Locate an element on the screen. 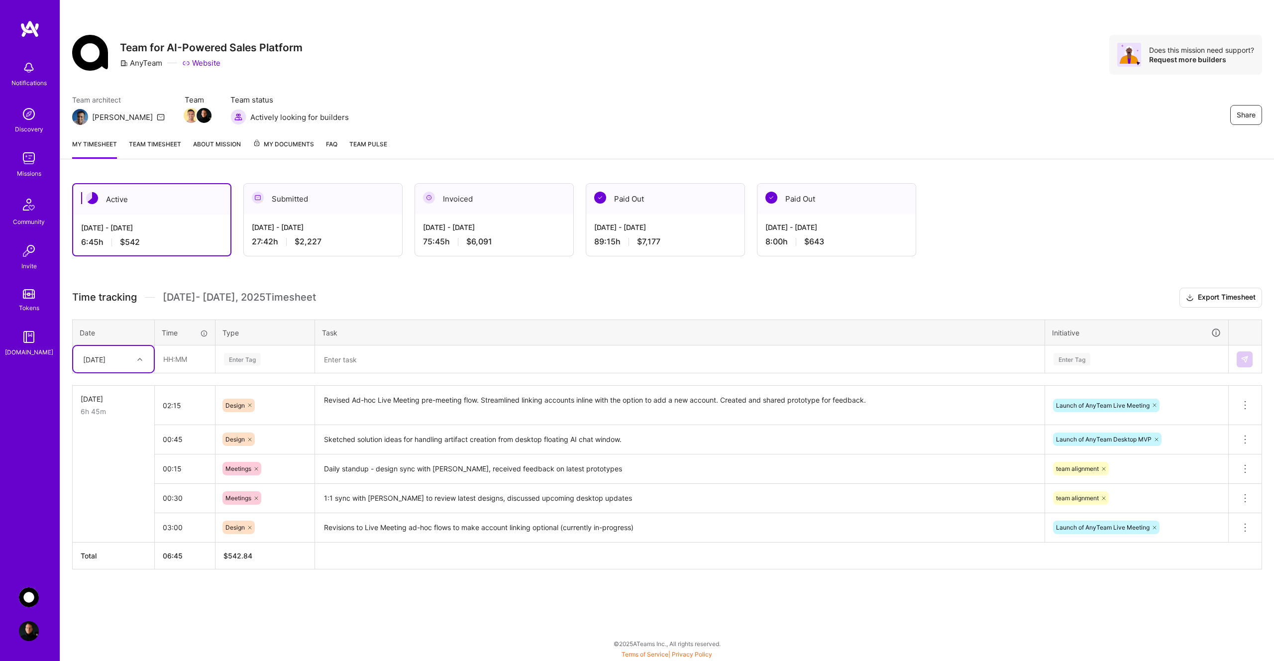 The image size is (1274, 661). textarea: Sketched solution ideas for handling artifact creation from desktop floating AI chat window. is located at coordinates (680, 439).